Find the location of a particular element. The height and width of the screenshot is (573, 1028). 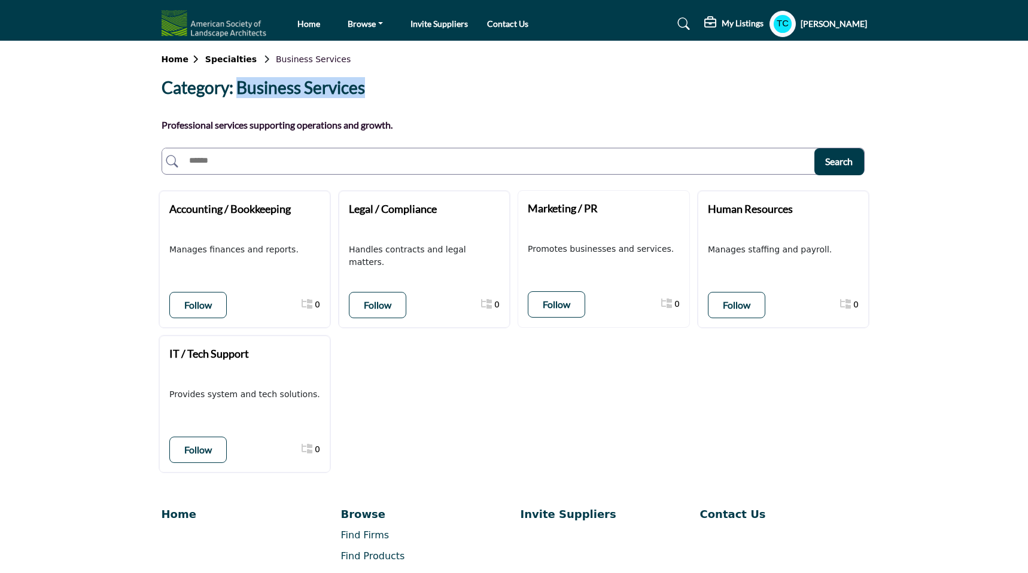

a: Search is located at coordinates (682, 24).